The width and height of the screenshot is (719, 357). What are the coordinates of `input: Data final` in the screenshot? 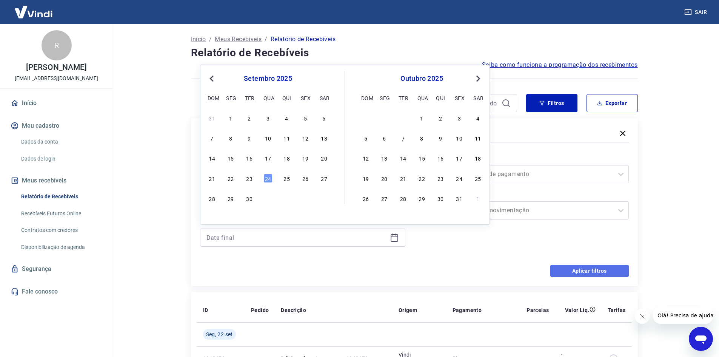 It's located at (297, 238).